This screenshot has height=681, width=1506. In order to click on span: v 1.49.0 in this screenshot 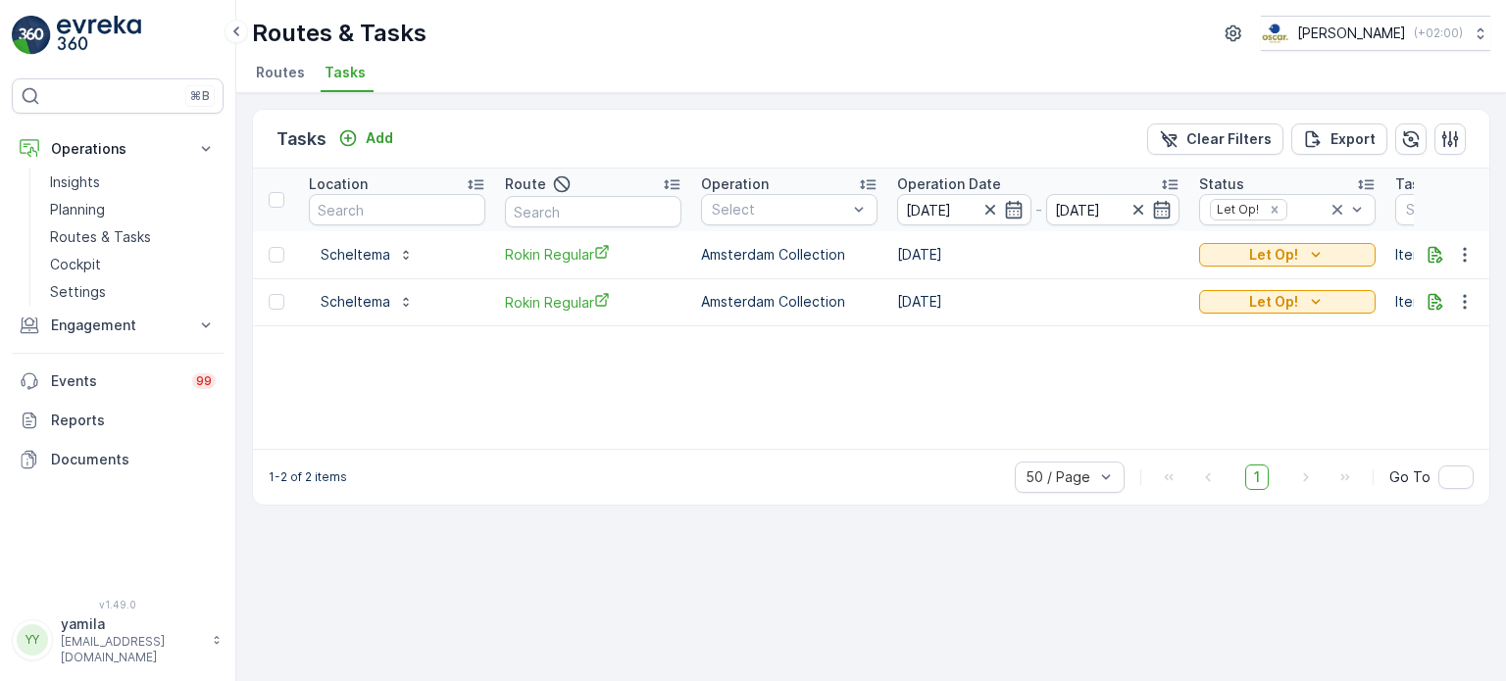, I will do `click(118, 605)`.